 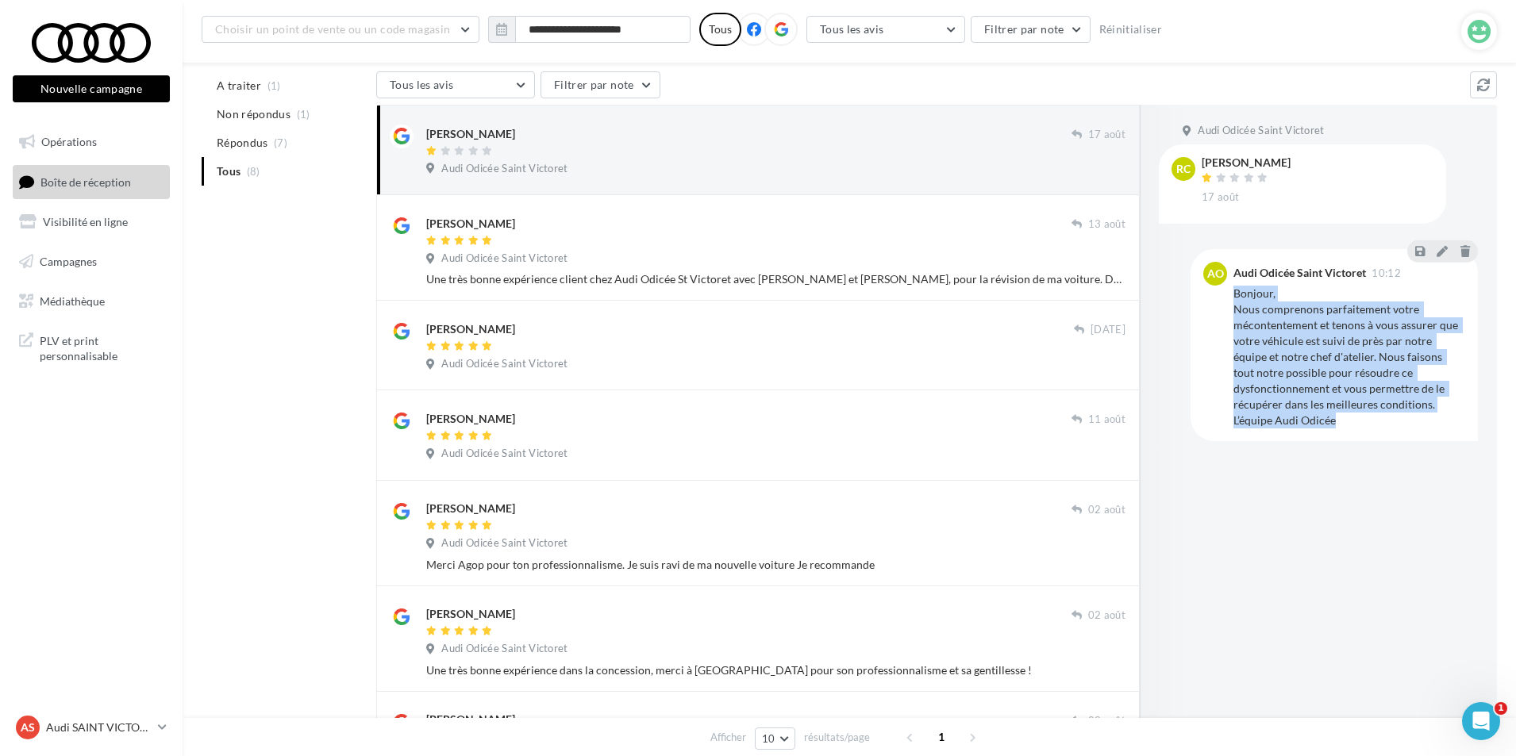 What do you see at coordinates (86, 181) in the screenshot?
I see `span: Boîte de réception` at bounding box center [86, 181].